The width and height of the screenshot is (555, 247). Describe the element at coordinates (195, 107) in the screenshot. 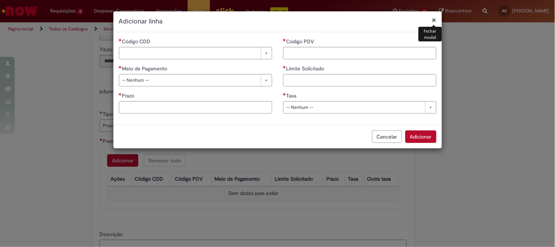

I see `input: Prazo` at that location.